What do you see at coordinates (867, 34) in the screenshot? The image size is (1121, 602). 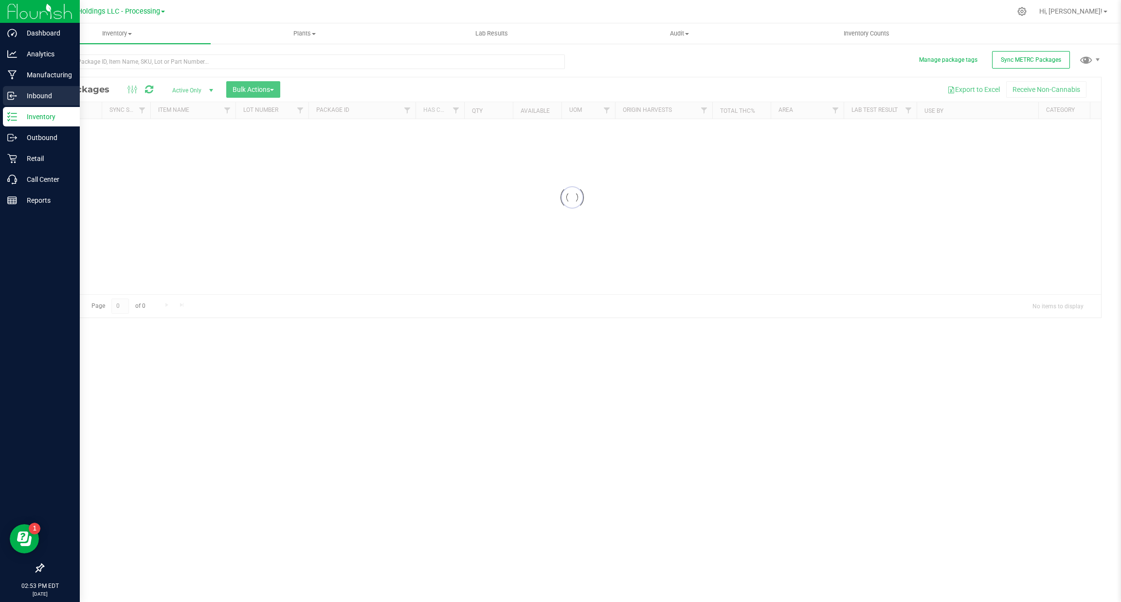 I see `a: Inventory Counts` at bounding box center [867, 34].